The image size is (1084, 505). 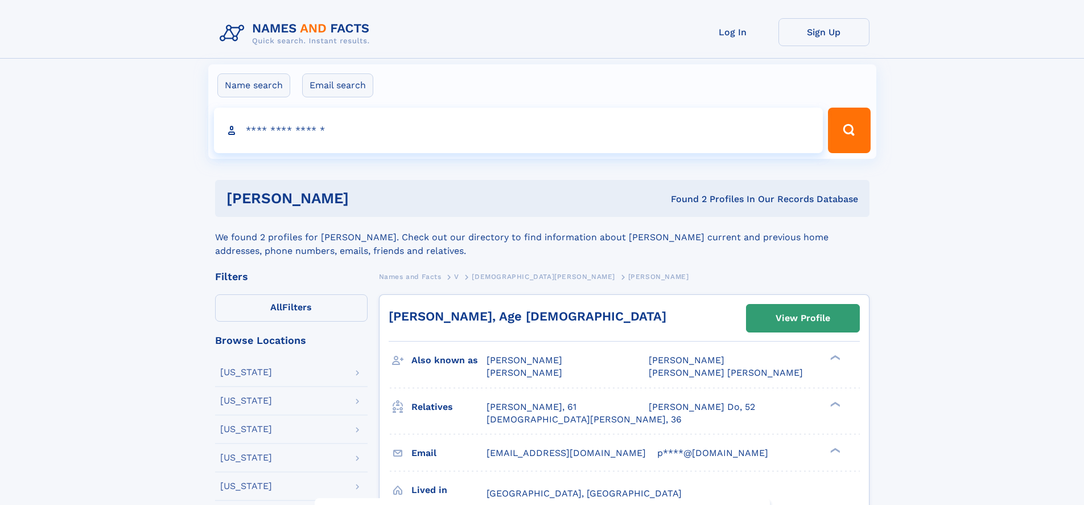 What do you see at coordinates (849, 130) in the screenshot?
I see `button: Search Button` at bounding box center [849, 130].